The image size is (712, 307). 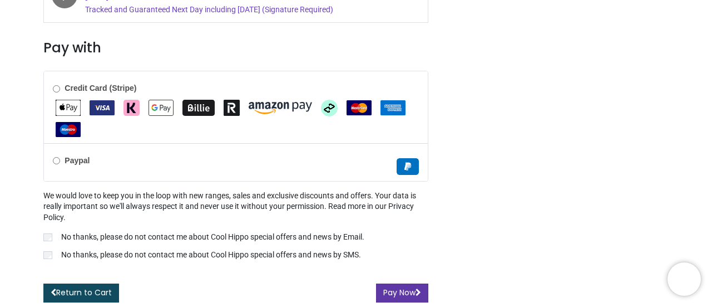 What do you see at coordinates (408, 166) in the screenshot?
I see `img: Paypal` at bounding box center [408, 166].